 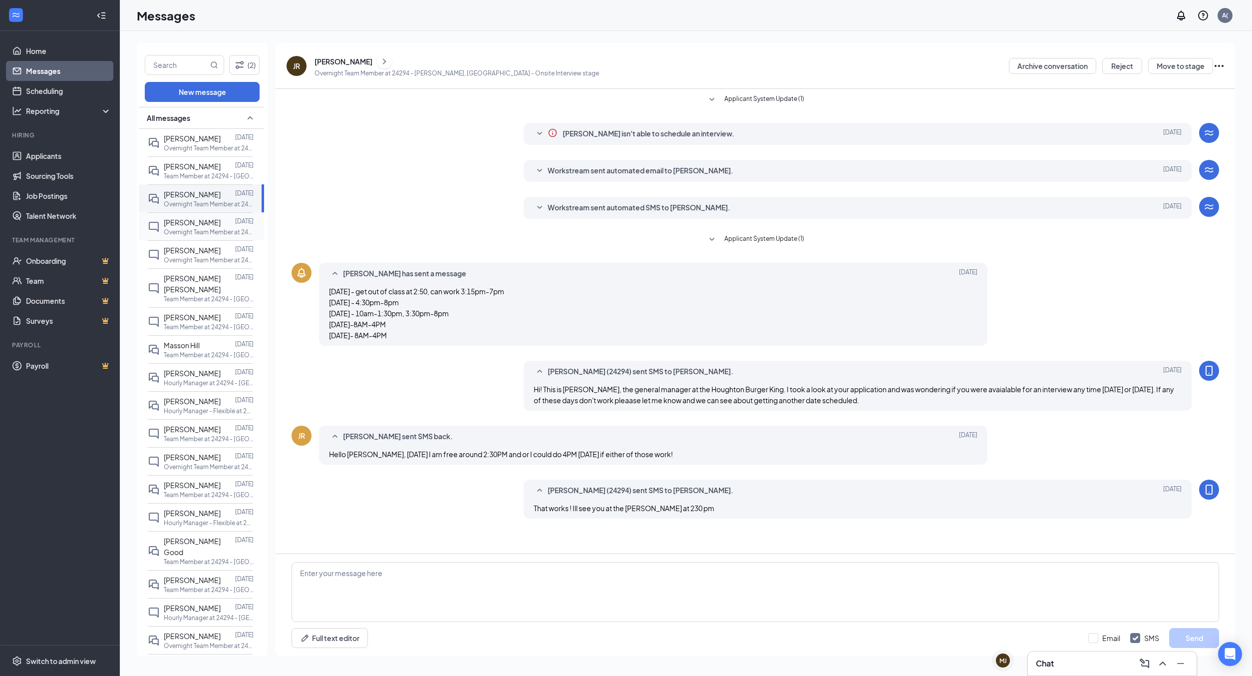 What do you see at coordinates (244, 65) in the screenshot?
I see `button: Filter (2)` at bounding box center [244, 65].